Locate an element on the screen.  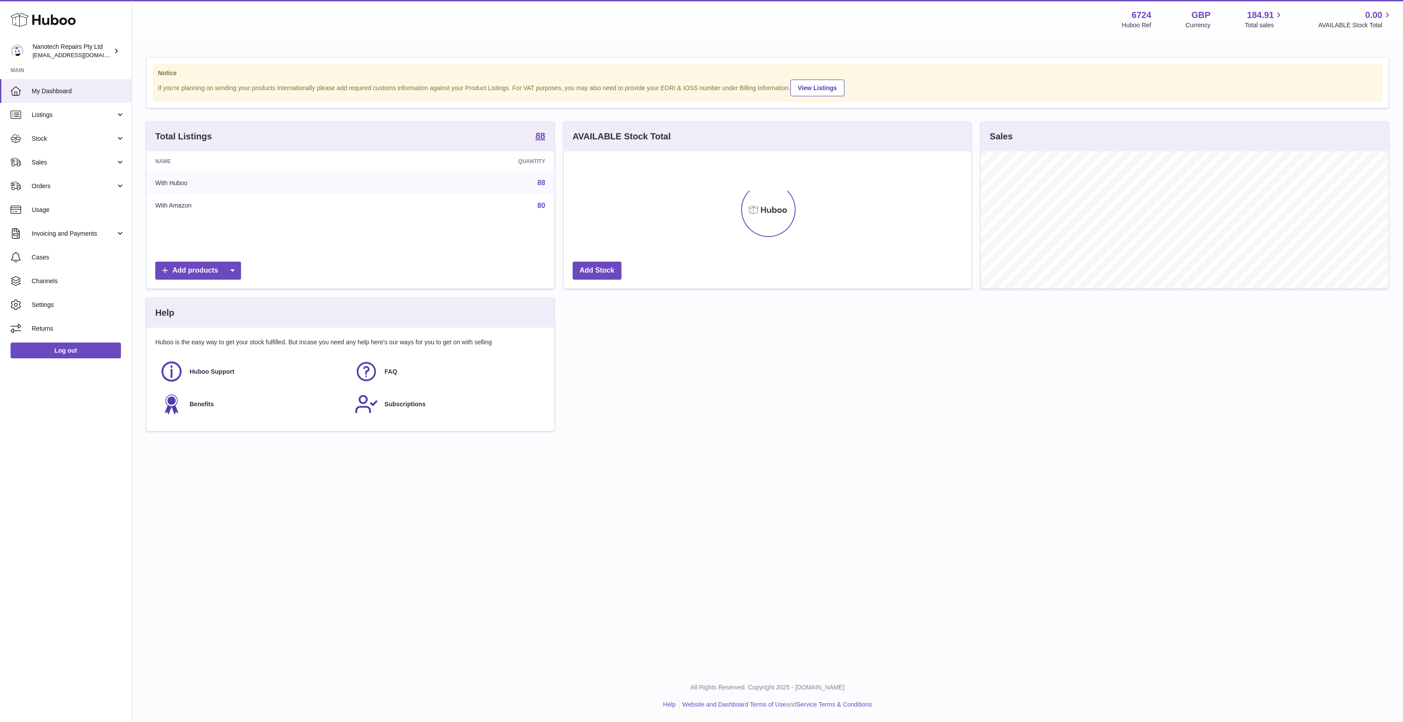
th: Quantity is located at coordinates (462, 161).